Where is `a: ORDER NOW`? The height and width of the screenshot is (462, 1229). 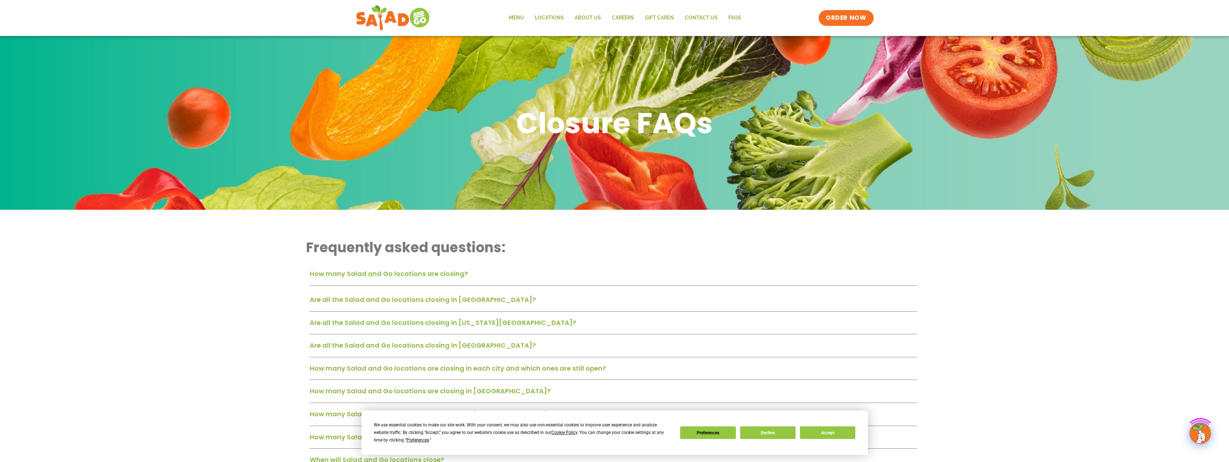
a: ORDER NOW is located at coordinates (846, 18).